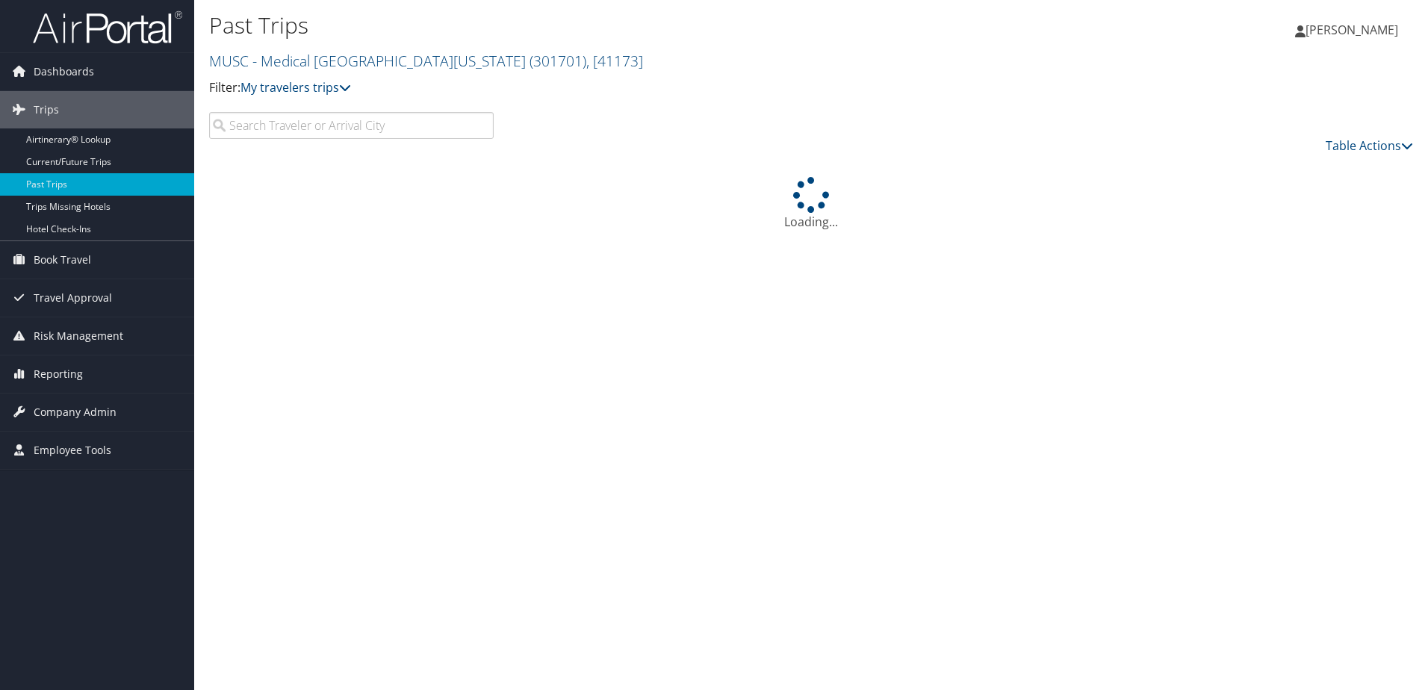  Describe the element at coordinates (75, 412) in the screenshot. I see `span: Company Admin` at that location.